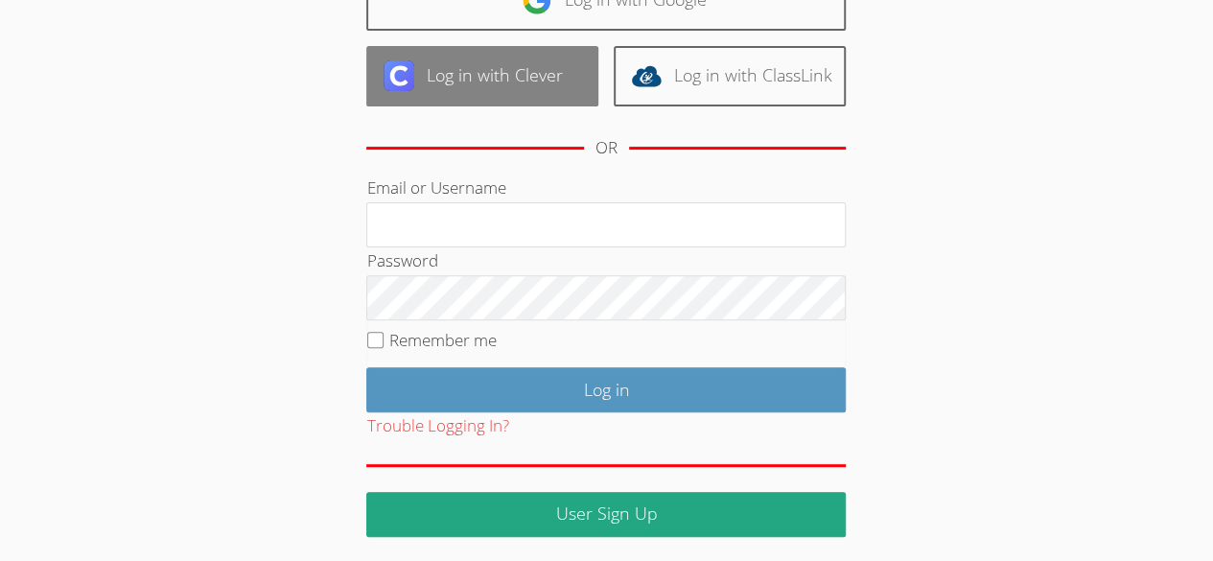  What do you see at coordinates (646, 76) in the screenshot?
I see `img: classlink-logo-d6bb404cc1216ec64c9a2012d9dc4662098be43eaf13dc465df04b49fa7ab582.svg` at bounding box center [646, 76].